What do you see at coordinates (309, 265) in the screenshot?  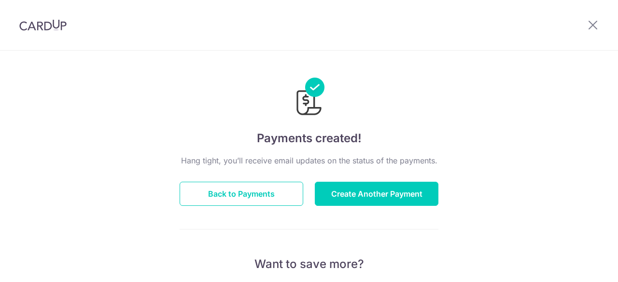 I see `p: Want to save more?` at bounding box center [309, 265].